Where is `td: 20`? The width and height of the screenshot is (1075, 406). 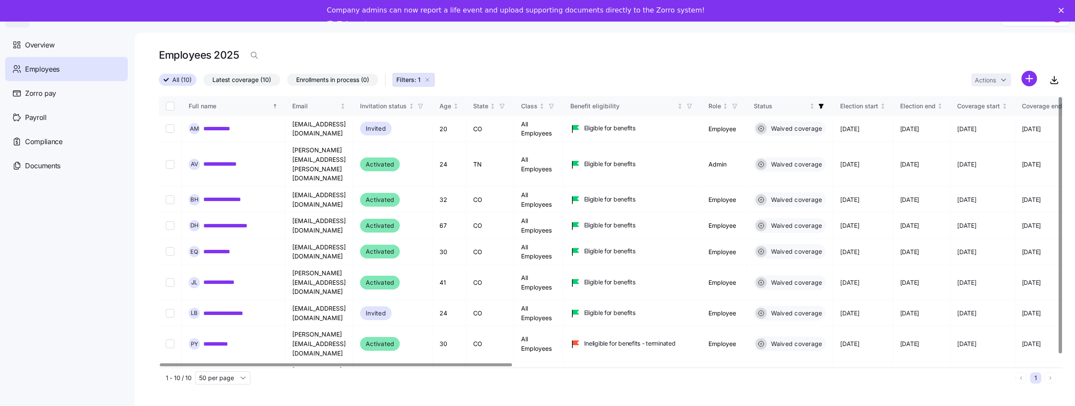
td: 20 is located at coordinates (449, 129).